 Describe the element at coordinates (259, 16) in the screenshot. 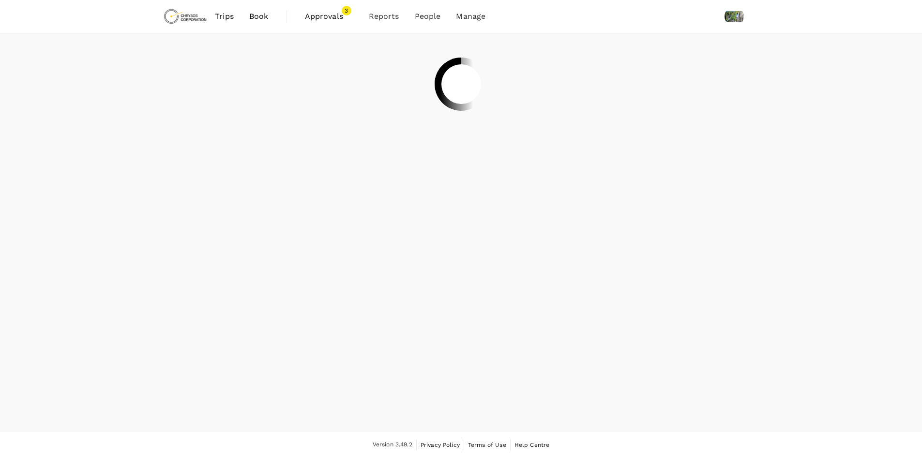

I see `span: Book` at that location.